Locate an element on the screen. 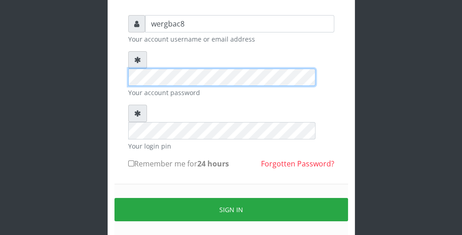 The image size is (462, 235). a: Forgotten Password? is located at coordinates (298, 164).